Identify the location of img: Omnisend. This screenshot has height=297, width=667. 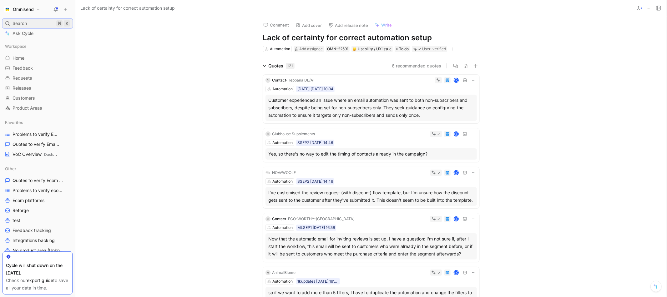
(7, 9).